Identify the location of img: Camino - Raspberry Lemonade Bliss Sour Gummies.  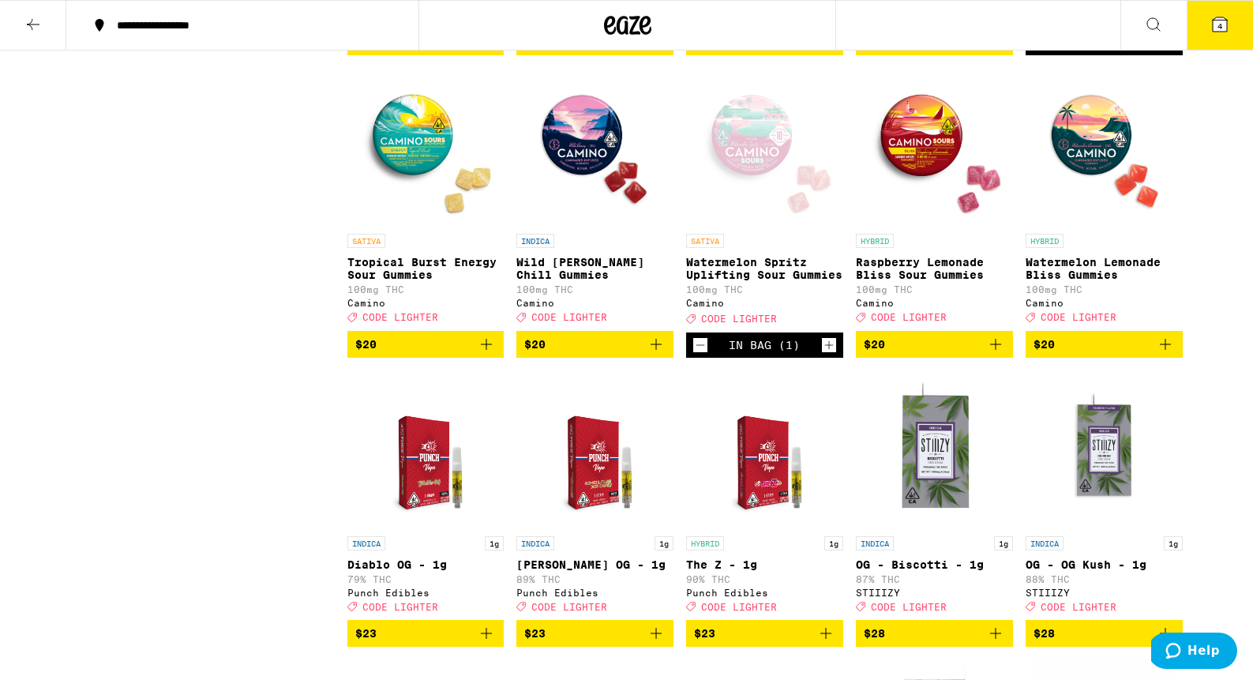
(934, 147).